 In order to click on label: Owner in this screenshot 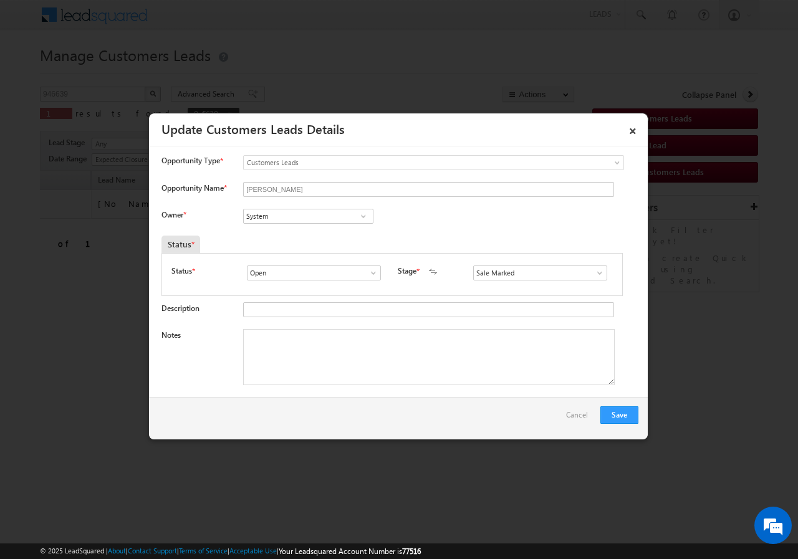, I will do `click(173, 214)`.